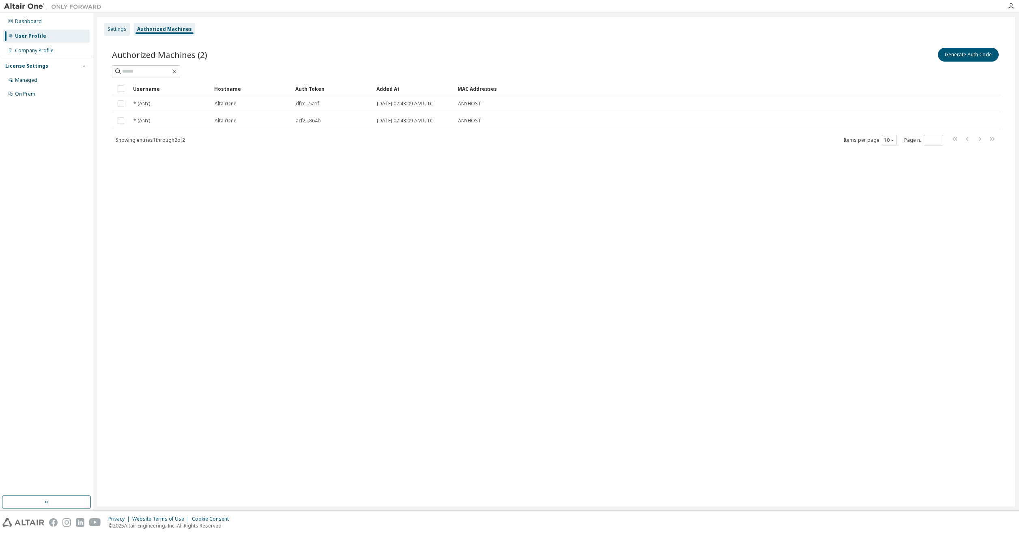 Image resolution: width=1019 pixels, height=534 pixels. What do you see at coordinates (80, 523) in the screenshot?
I see `img: linkedin.svg` at bounding box center [80, 523].